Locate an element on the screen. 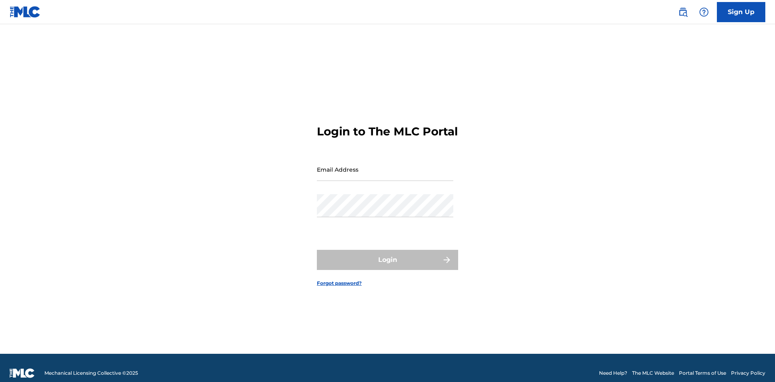  img: logo is located at coordinates (22, 374).